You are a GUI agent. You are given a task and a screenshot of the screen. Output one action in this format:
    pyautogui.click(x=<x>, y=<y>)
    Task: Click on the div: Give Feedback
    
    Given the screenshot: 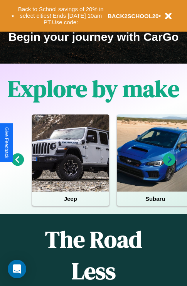 What is the action you would take?
    pyautogui.click(x=7, y=143)
    